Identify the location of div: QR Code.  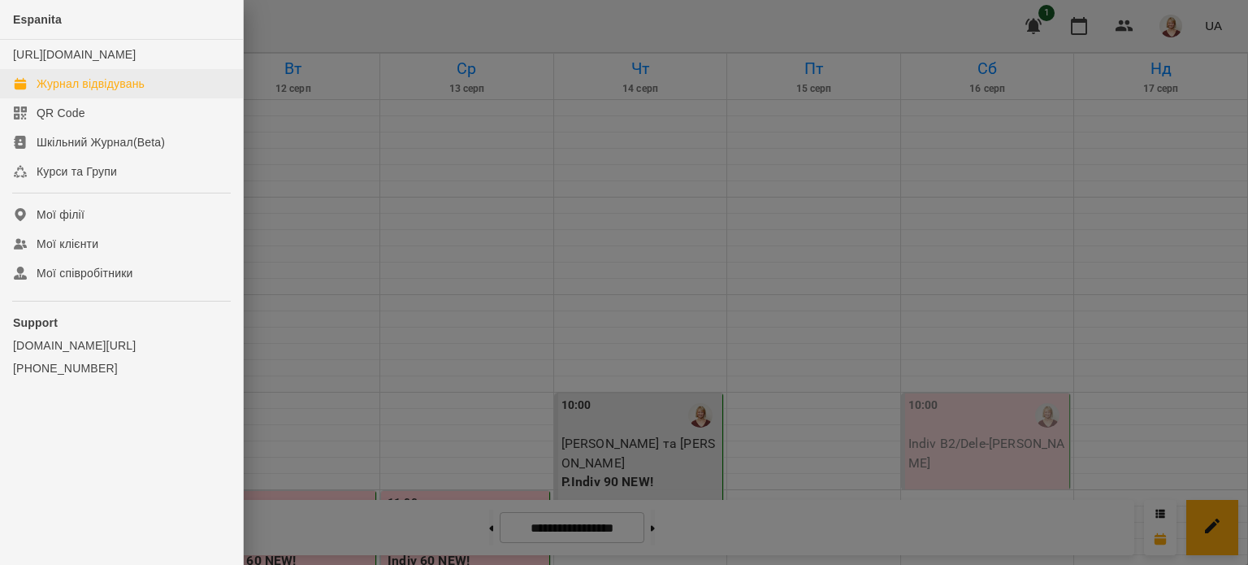
(61, 113).